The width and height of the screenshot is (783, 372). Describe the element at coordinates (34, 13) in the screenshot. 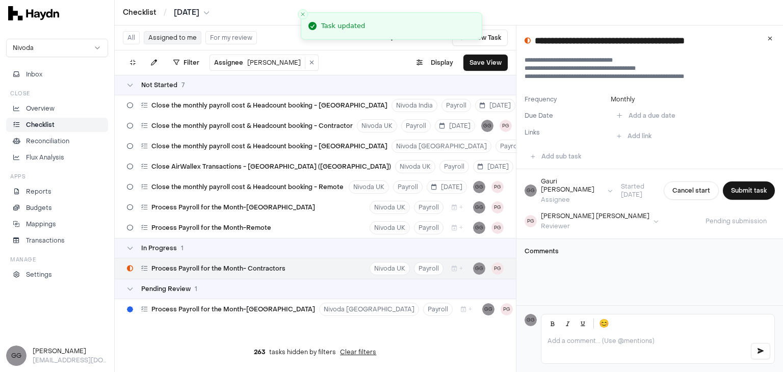

I see `img: svg+xml,%3c` at that location.